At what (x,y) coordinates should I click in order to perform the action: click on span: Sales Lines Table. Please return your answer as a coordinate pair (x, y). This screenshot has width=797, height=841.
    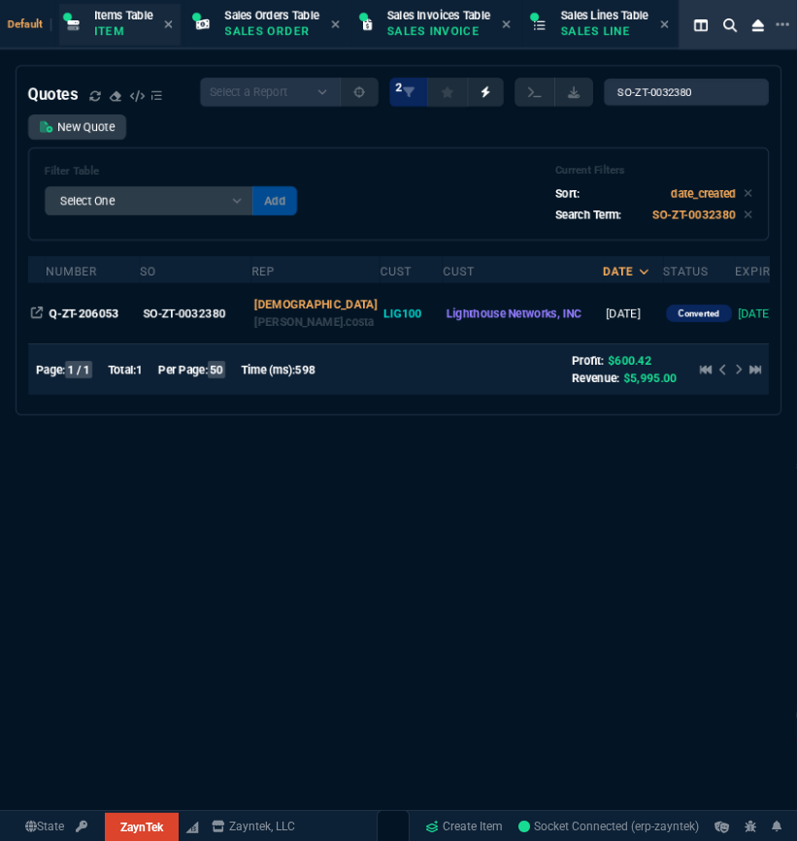
    Looking at the image, I should click on (605, 16).